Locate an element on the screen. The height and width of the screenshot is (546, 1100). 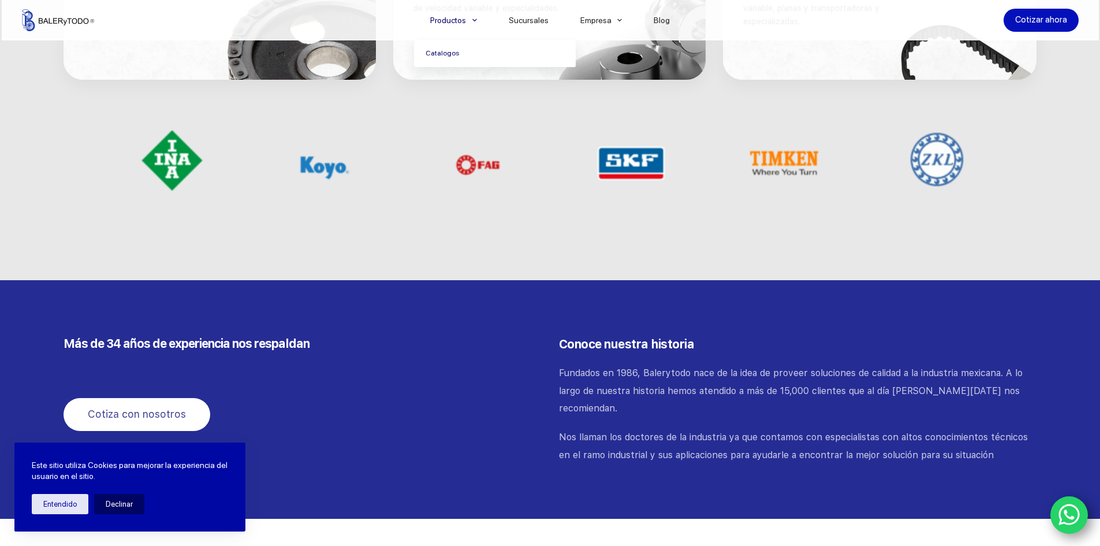
span: Cotiza con nosotros is located at coordinates (137, 414).